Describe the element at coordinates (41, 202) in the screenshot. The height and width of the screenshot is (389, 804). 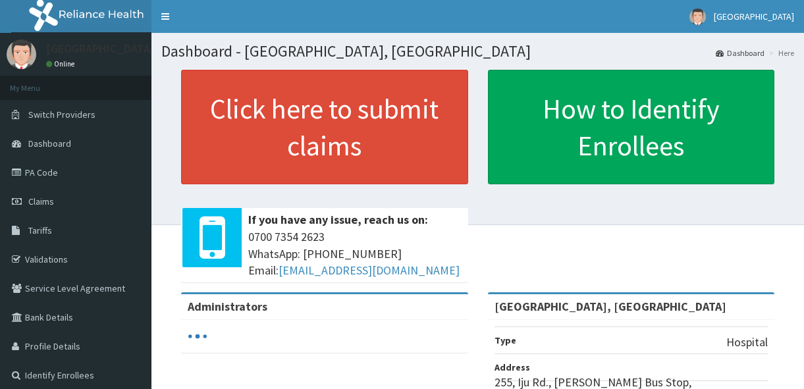
I see `span: Claims` at that location.